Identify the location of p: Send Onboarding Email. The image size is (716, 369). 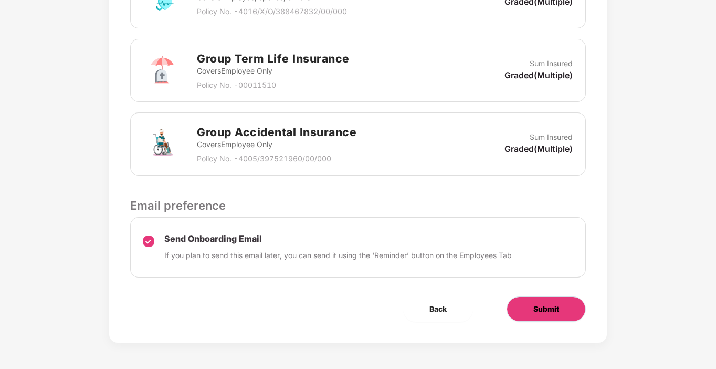
(338, 238).